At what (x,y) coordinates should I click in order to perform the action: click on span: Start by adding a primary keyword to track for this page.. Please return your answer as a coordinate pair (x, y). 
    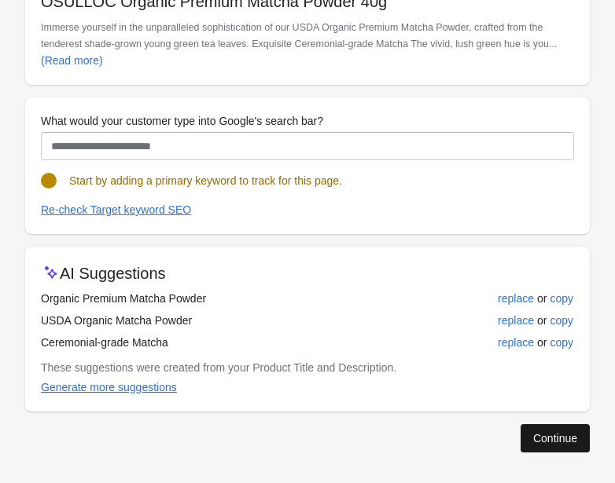
    Looking at the image, I should click on (205, 181).